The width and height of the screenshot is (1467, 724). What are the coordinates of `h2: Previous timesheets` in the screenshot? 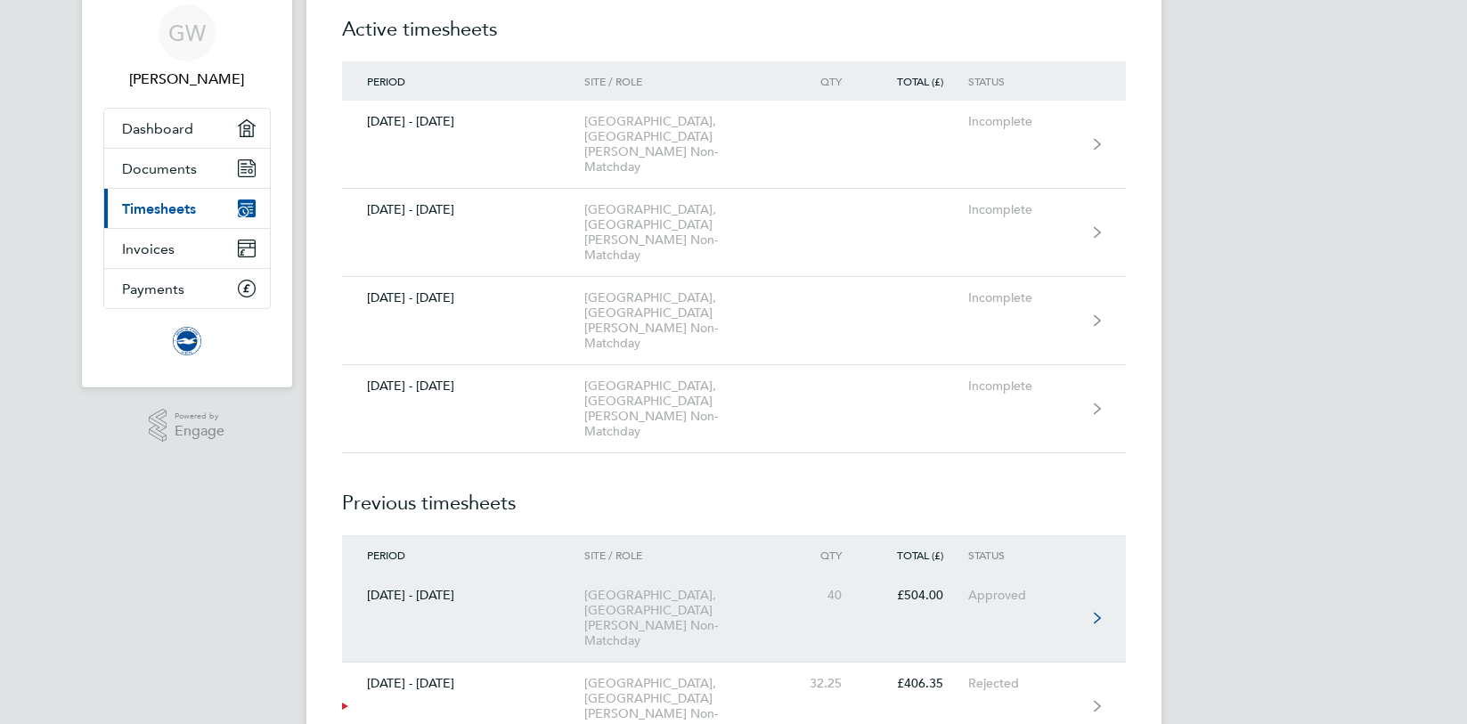 It's located at (734, 494).